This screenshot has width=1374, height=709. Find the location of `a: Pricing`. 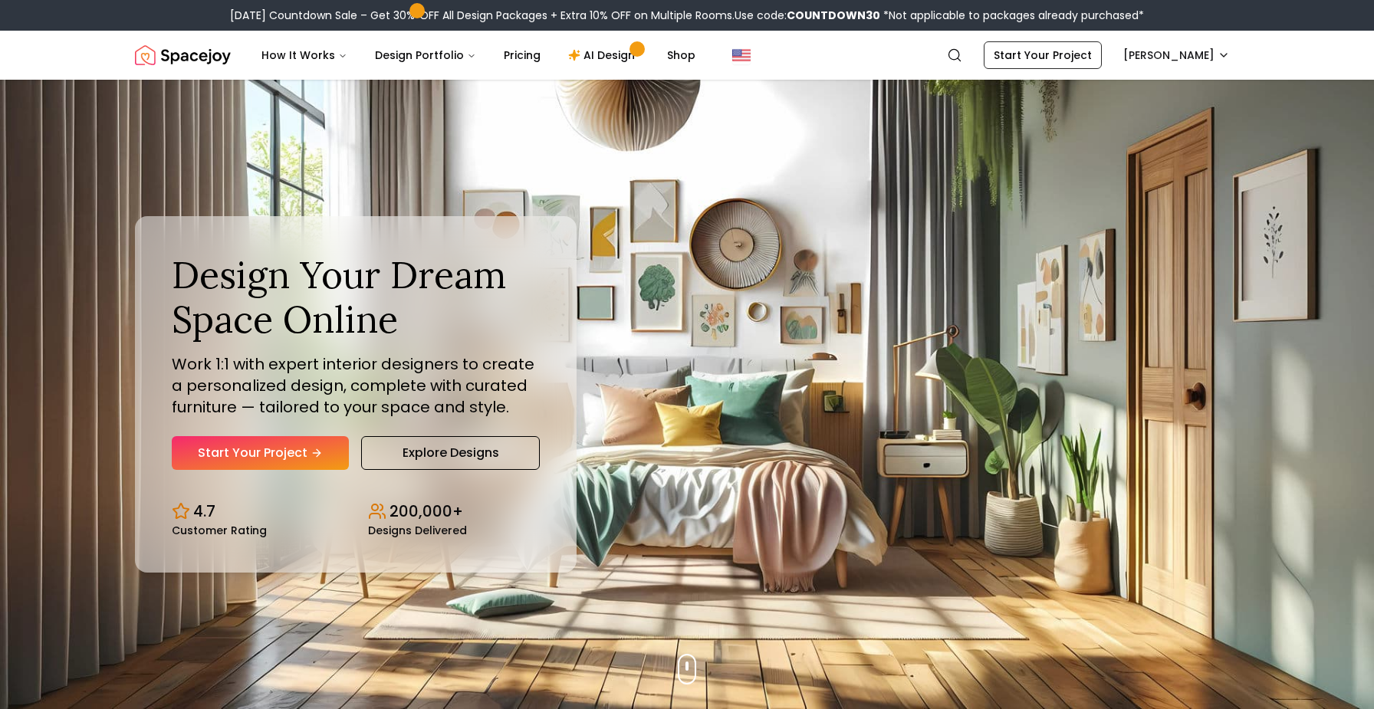

a: Pricing is located at coordinates (522, 55).